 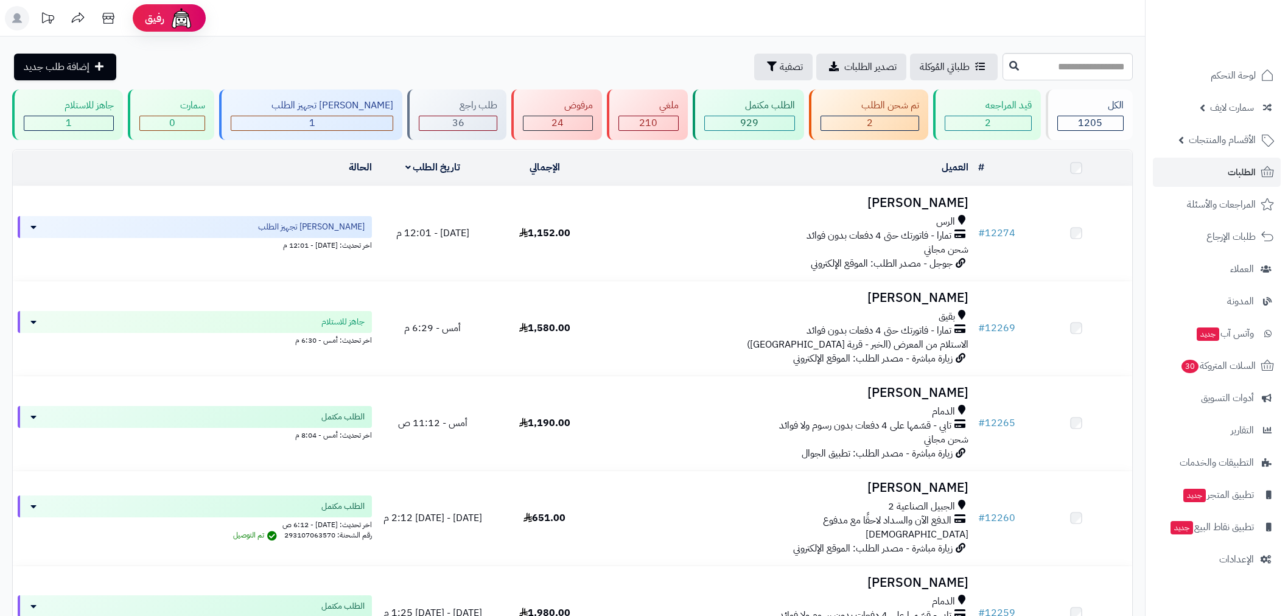 What do you see at coordinates (997, 423) in the screenshot?
I see `a: #12265` at bounding box center [997, 423].